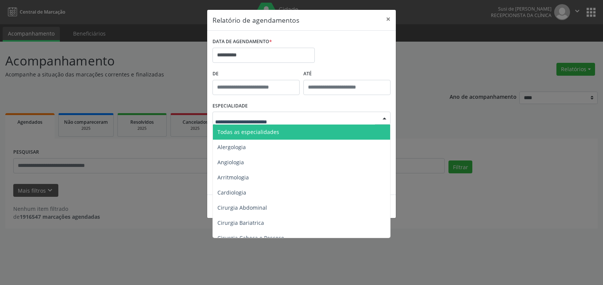 The image size is (603, 285). Describe the element at coordinates (251, 238) in the screenshot. I see `span: Cirurgia Cabeça e Pescoço` at that location.